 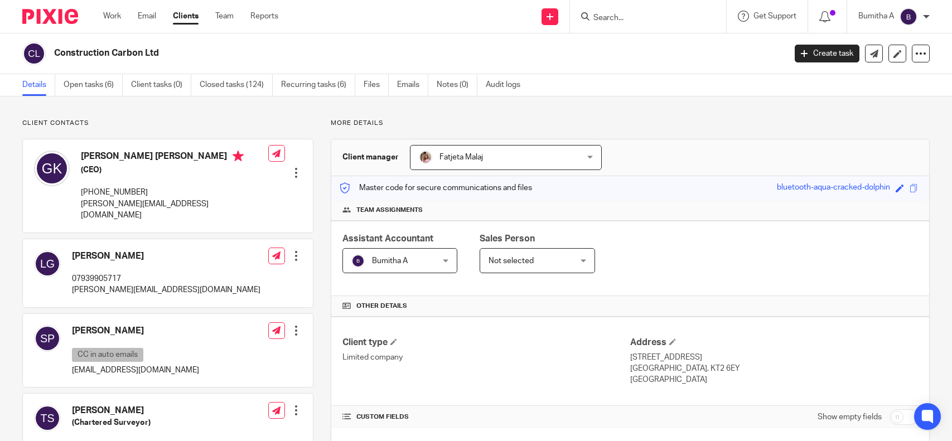 What do you see at coordinates (486, 357) in the screenshot?
I see `p: Limited company` at bounding box center [486, 357].